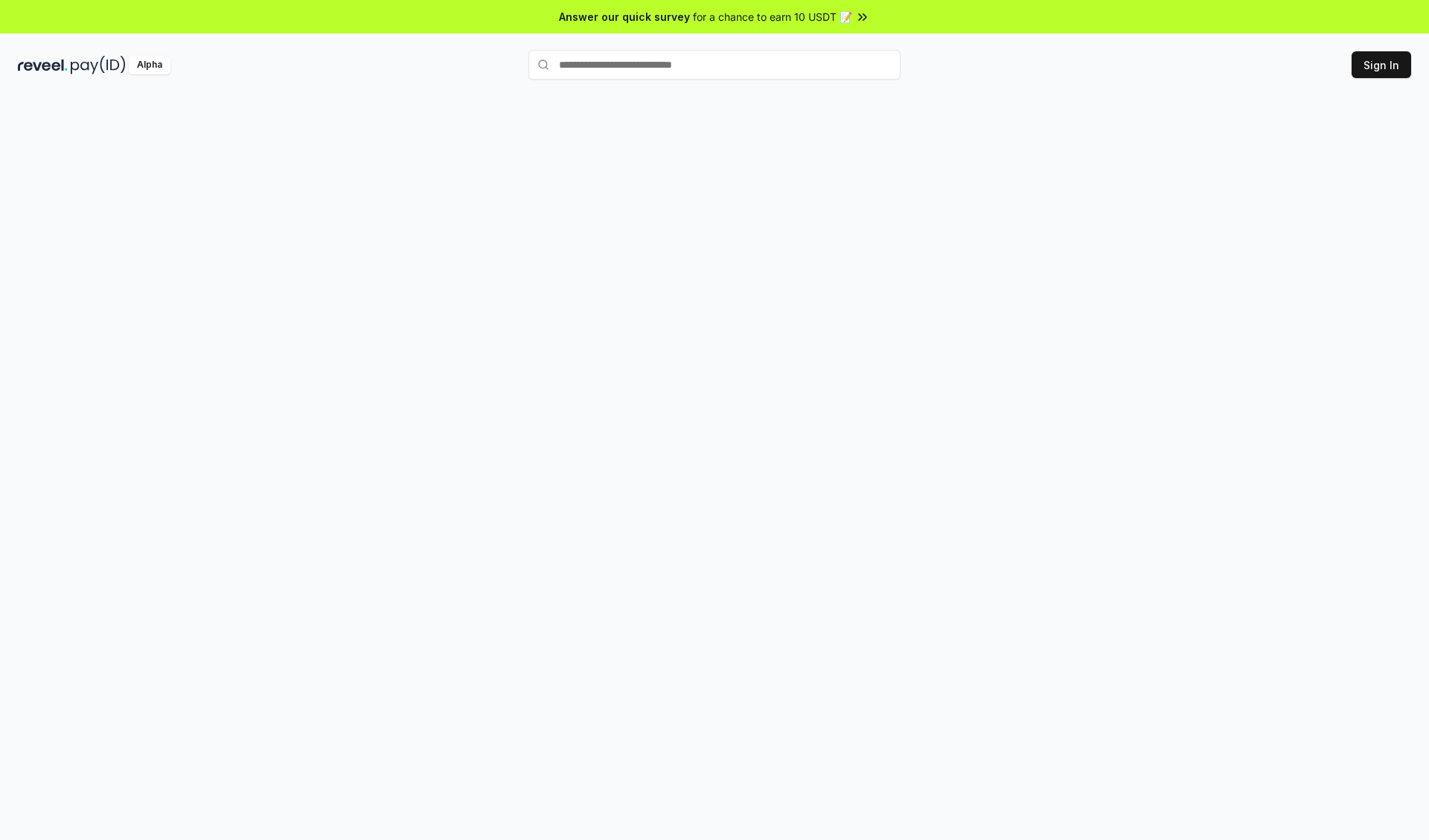 The width and height of the screenshot is (1429, 840). What do you see at coordinates (43, 65) in the screenshot?
I see `img: reveel_dark` at bounding box center [43, 65].